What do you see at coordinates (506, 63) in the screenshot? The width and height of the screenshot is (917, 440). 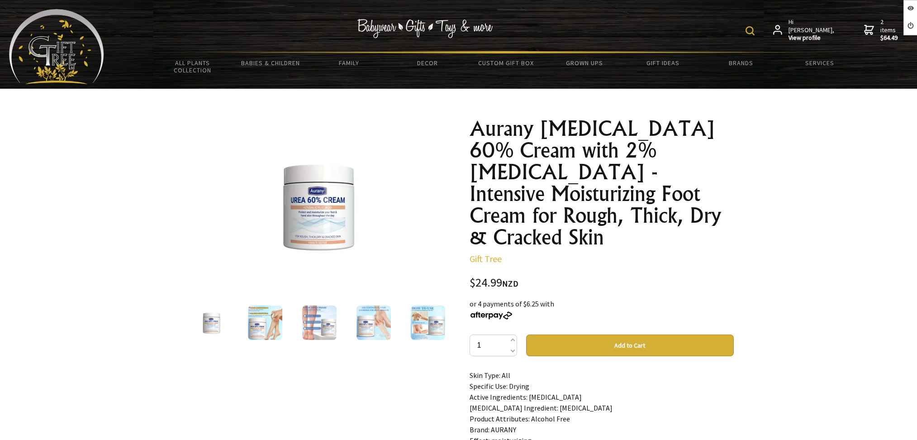 I see `a: Custom Gift Box` at bounding box center [506, 63].